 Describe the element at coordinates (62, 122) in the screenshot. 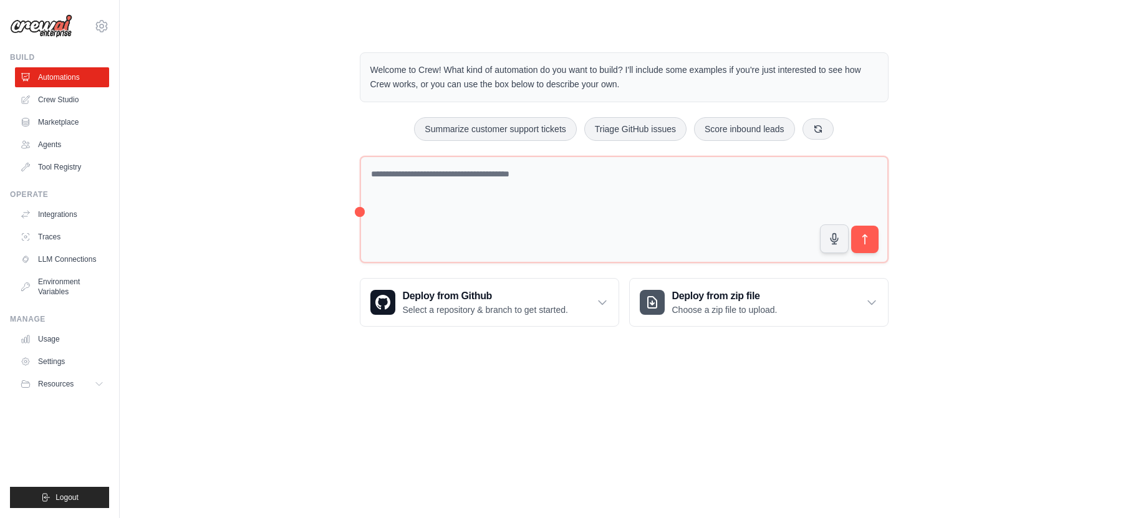

I see `a: Marketplace` at that location.